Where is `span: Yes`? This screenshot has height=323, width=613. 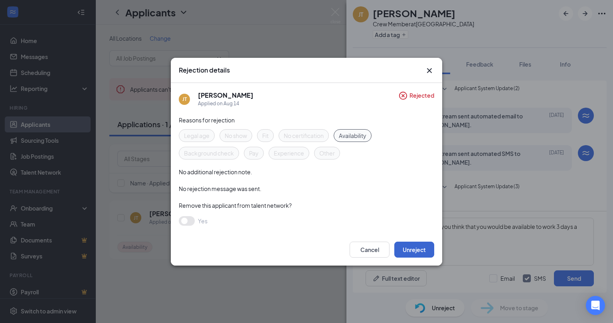
span: Yes is located at coordinates (203, 221).